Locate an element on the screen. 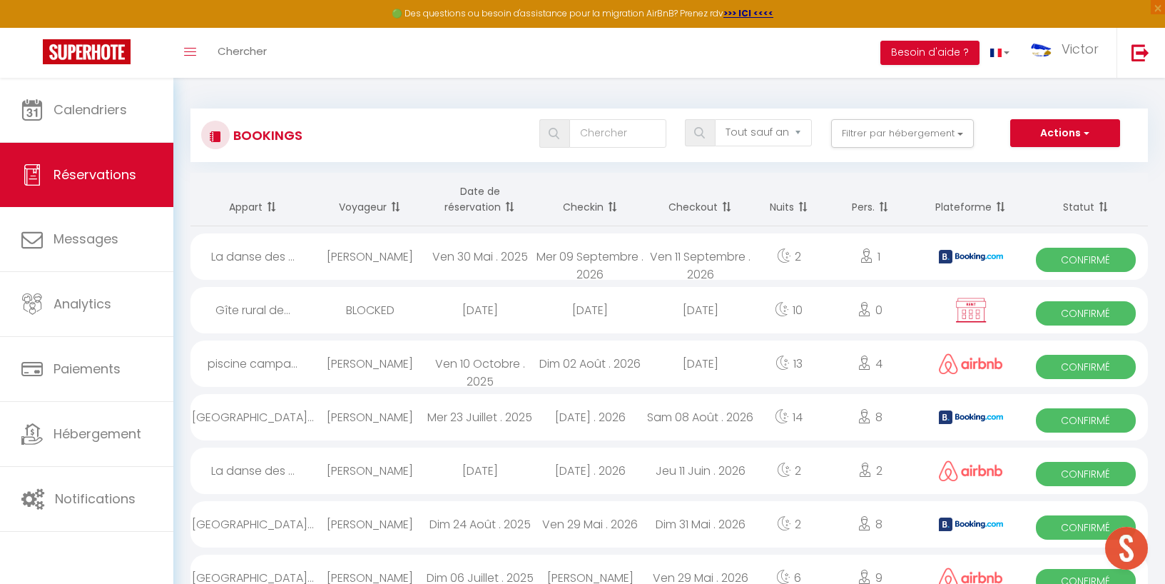 The height and width of the screenshot is (584, 1165). th: Sort by guest is located at coordinates (370, 199).